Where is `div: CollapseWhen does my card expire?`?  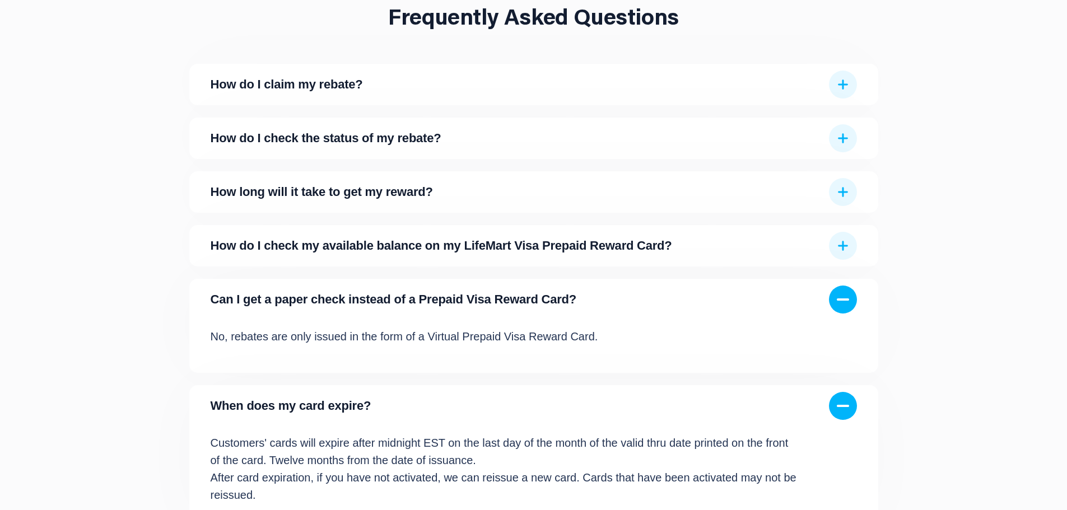 div: CollapseWhen does my card expire? is located at coordinates (534, 406).